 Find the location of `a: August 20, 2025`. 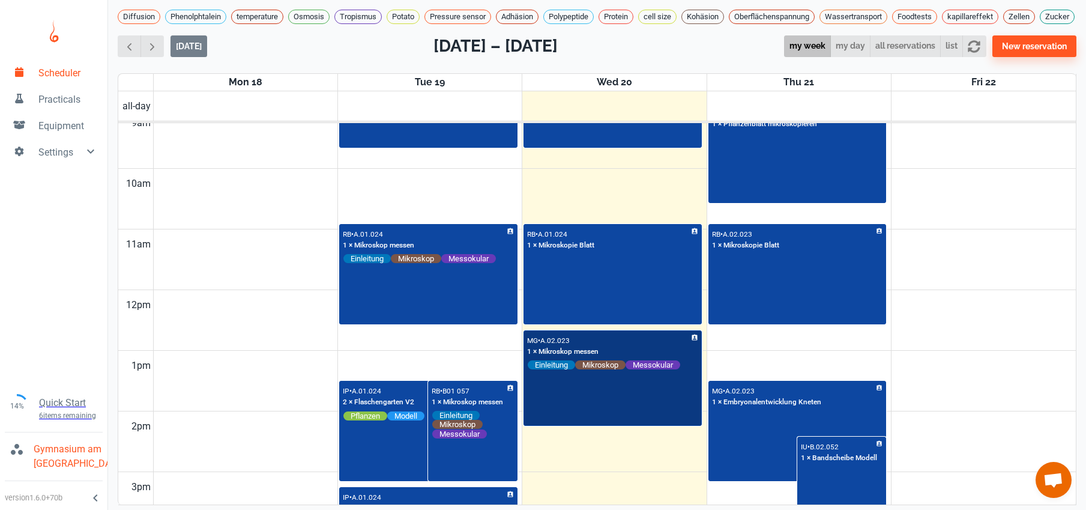

a: August 20, 2025 is located at coordinates (614, 82).